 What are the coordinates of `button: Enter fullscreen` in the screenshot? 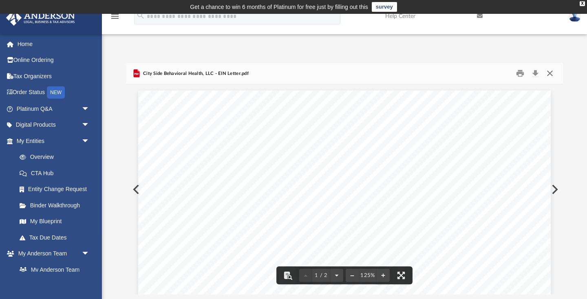 It's located at (401, 275).